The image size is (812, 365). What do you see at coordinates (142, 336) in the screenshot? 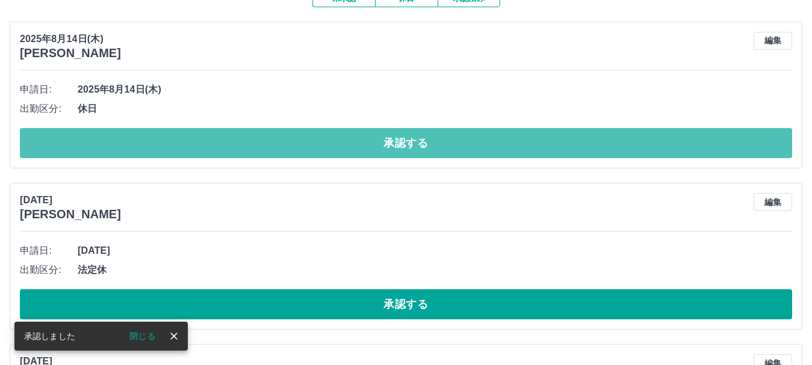
I see `button: 閉じる` at bounding box center [142, 336].